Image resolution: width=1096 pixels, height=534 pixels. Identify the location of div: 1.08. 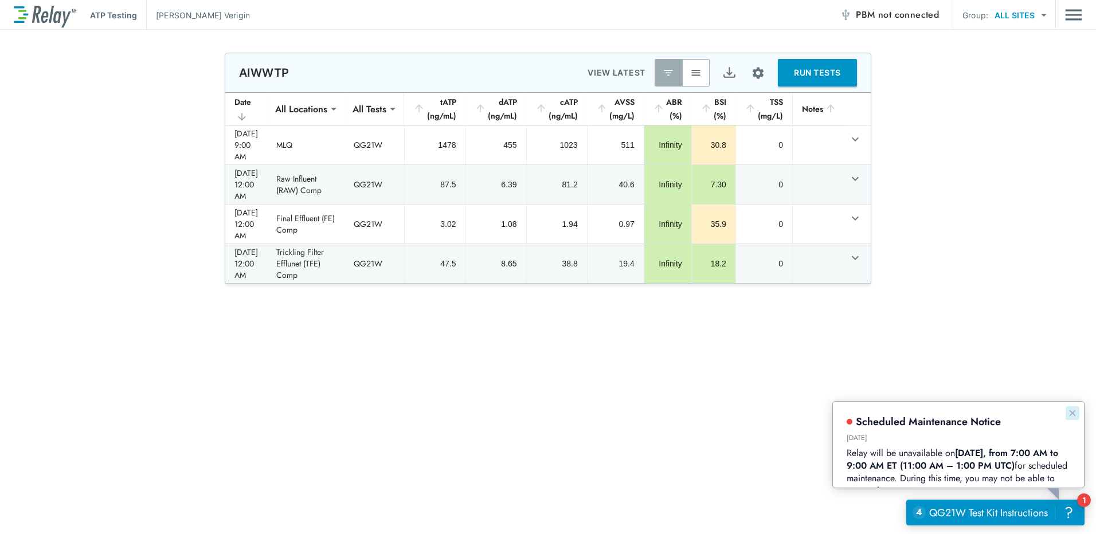
(496, 224).